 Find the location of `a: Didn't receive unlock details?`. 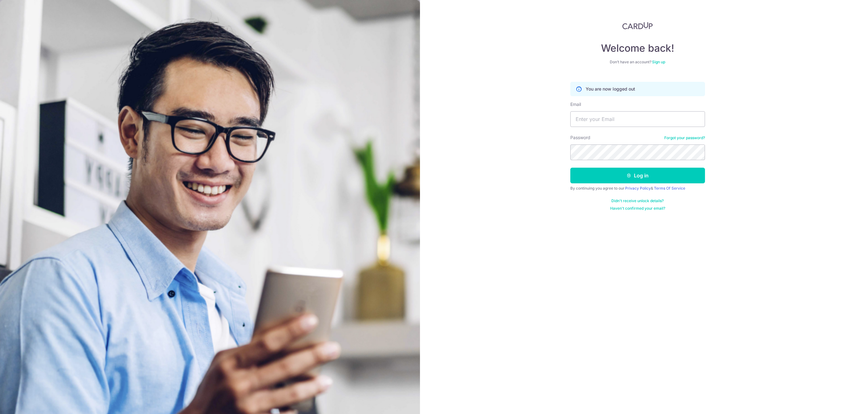

a: Didn't receive unlock details? is located at coordinates (637, 201).